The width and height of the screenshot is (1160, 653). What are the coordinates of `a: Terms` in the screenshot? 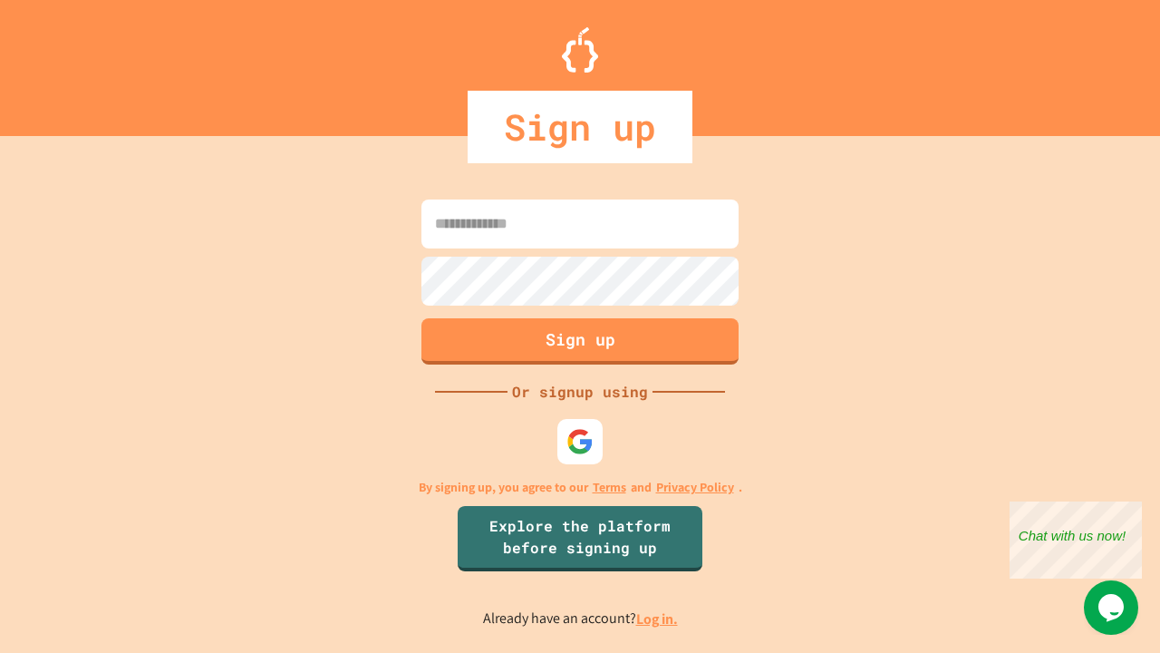 It's located at (609, 487).